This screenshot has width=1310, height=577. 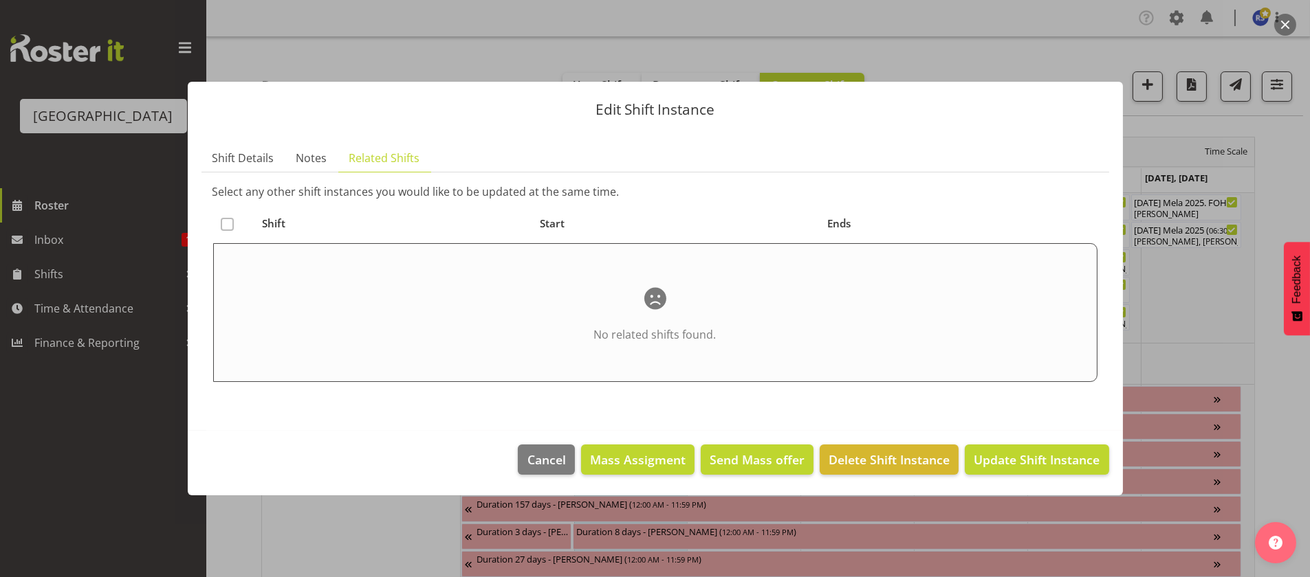 What do you see at coordinates (1296, 289) in the screenshot?
I see `button: Feedback - Show survey` at bounding box center [1296, 289].